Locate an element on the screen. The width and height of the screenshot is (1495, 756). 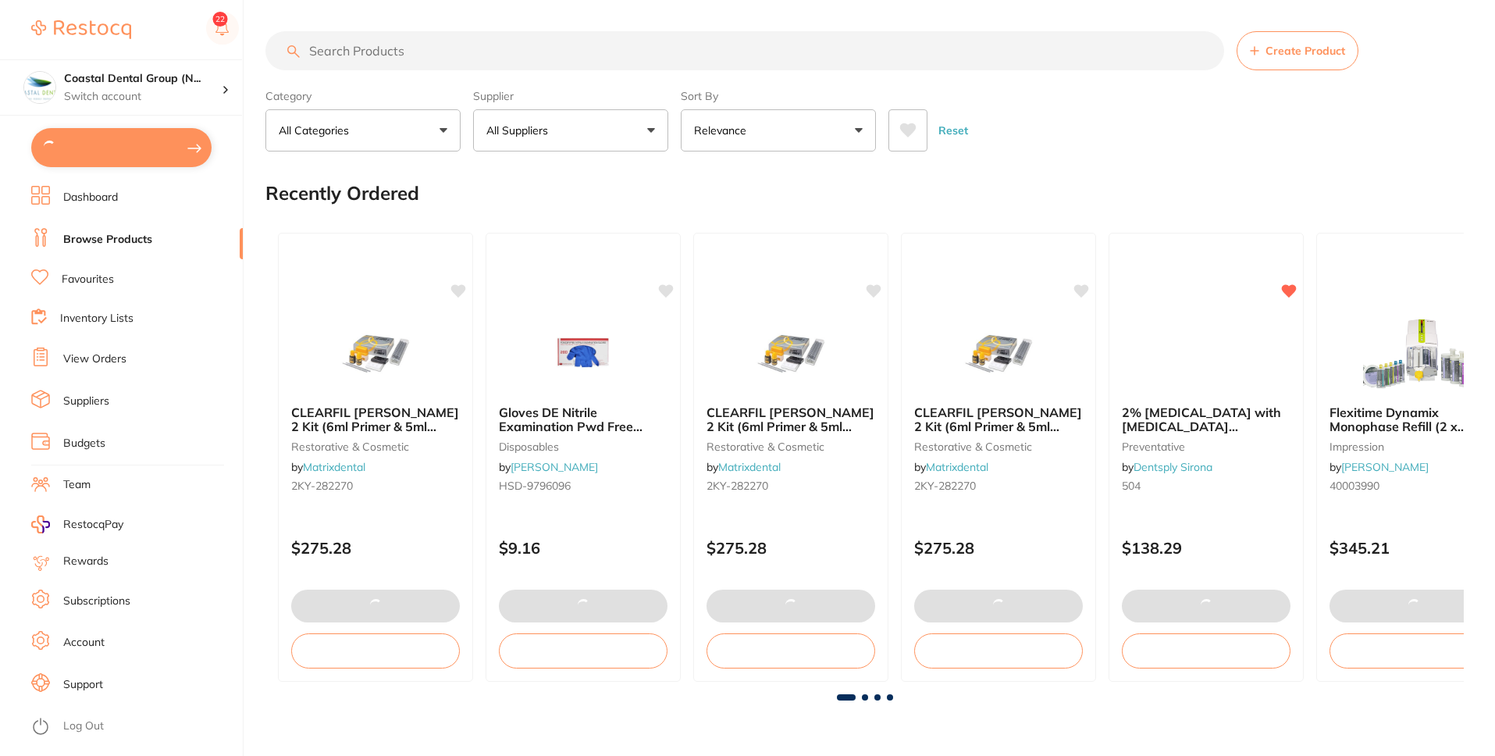
span: RestocqPay is located at coordinates (93, 525).